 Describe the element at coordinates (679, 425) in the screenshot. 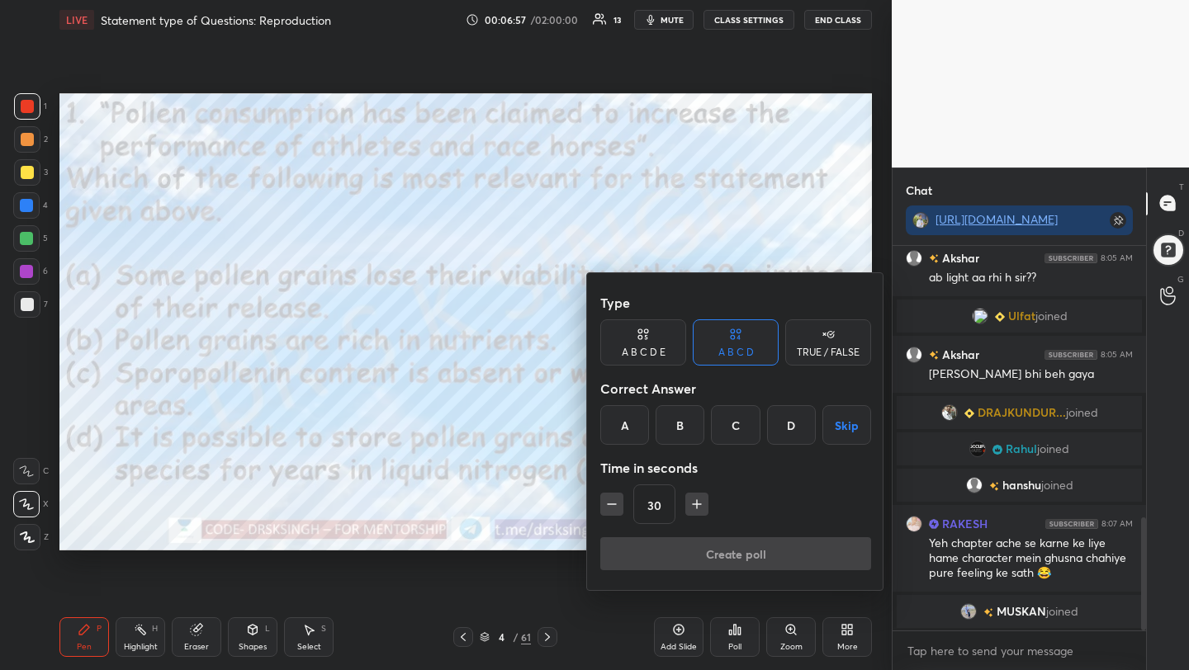

I see `div: B` at that location.